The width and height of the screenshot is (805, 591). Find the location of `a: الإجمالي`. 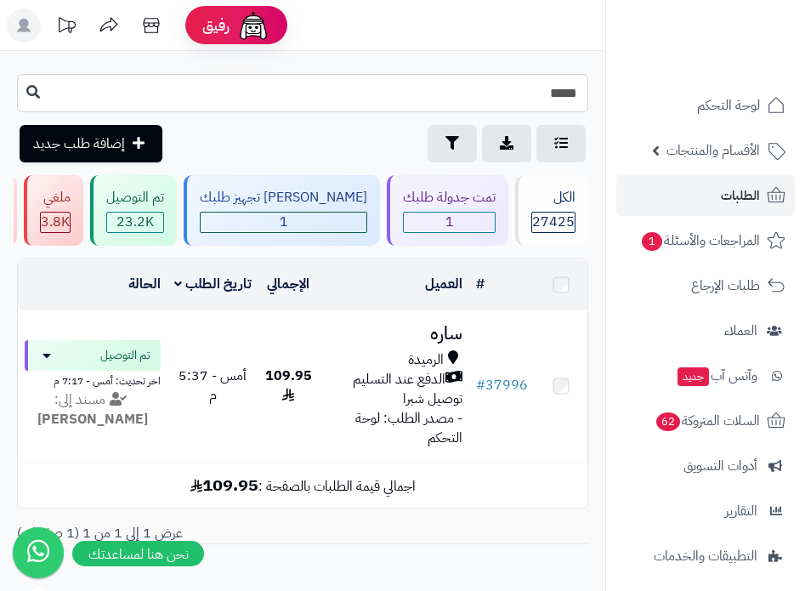

a: الإجمالي is located at coordinates (288, 284).